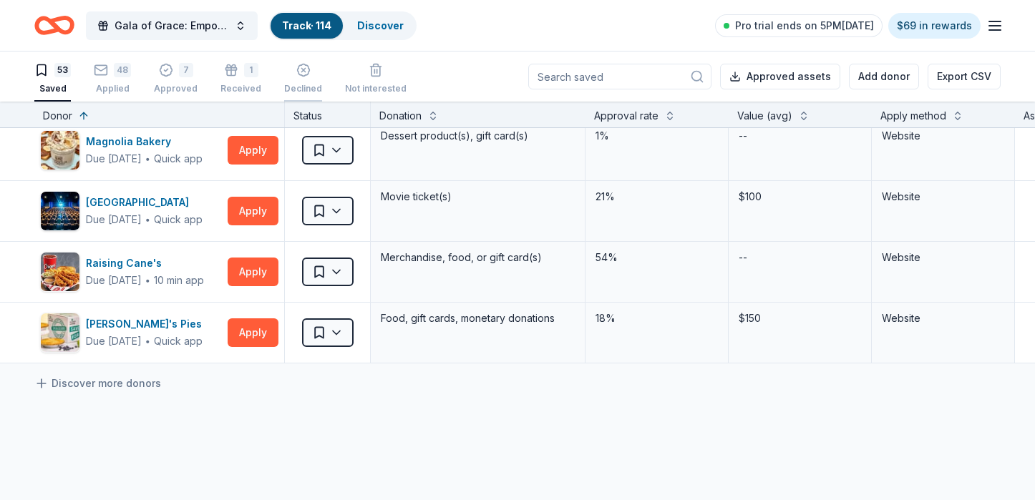  What do you see at coordinates (884, 77) in the screenshot?
I see `button: Add donor` at bounding box center [884, 77].